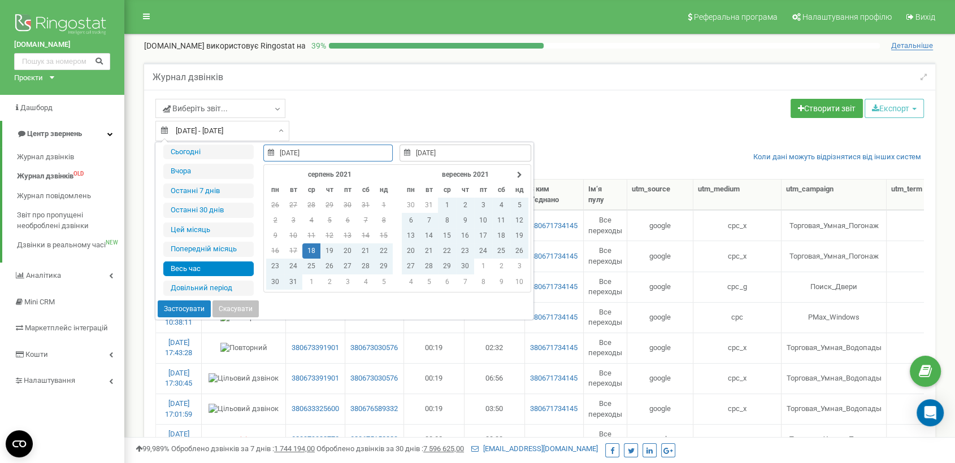 Image resolution: width=955 pixels, height=463 pixels. What do you see at coordinates (208, 191) in the screenshot?
I see `li: Останні 7 днів` at bounding box center [208, 191].